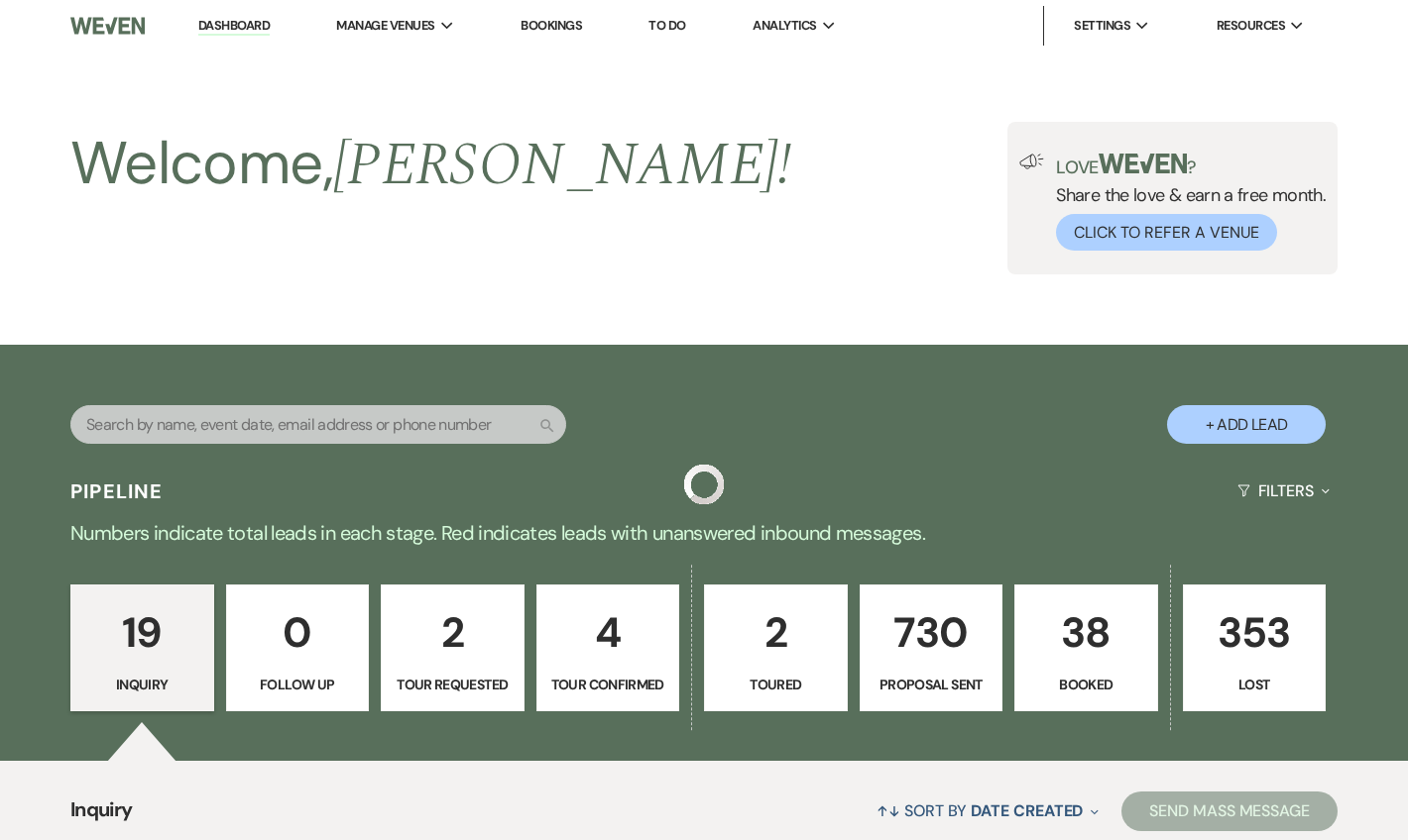 The width and height of the screenshot is (1408, 840). Describe the element at coordinates (1254, 632) in the screenshot. I see `p: 353` at that location.